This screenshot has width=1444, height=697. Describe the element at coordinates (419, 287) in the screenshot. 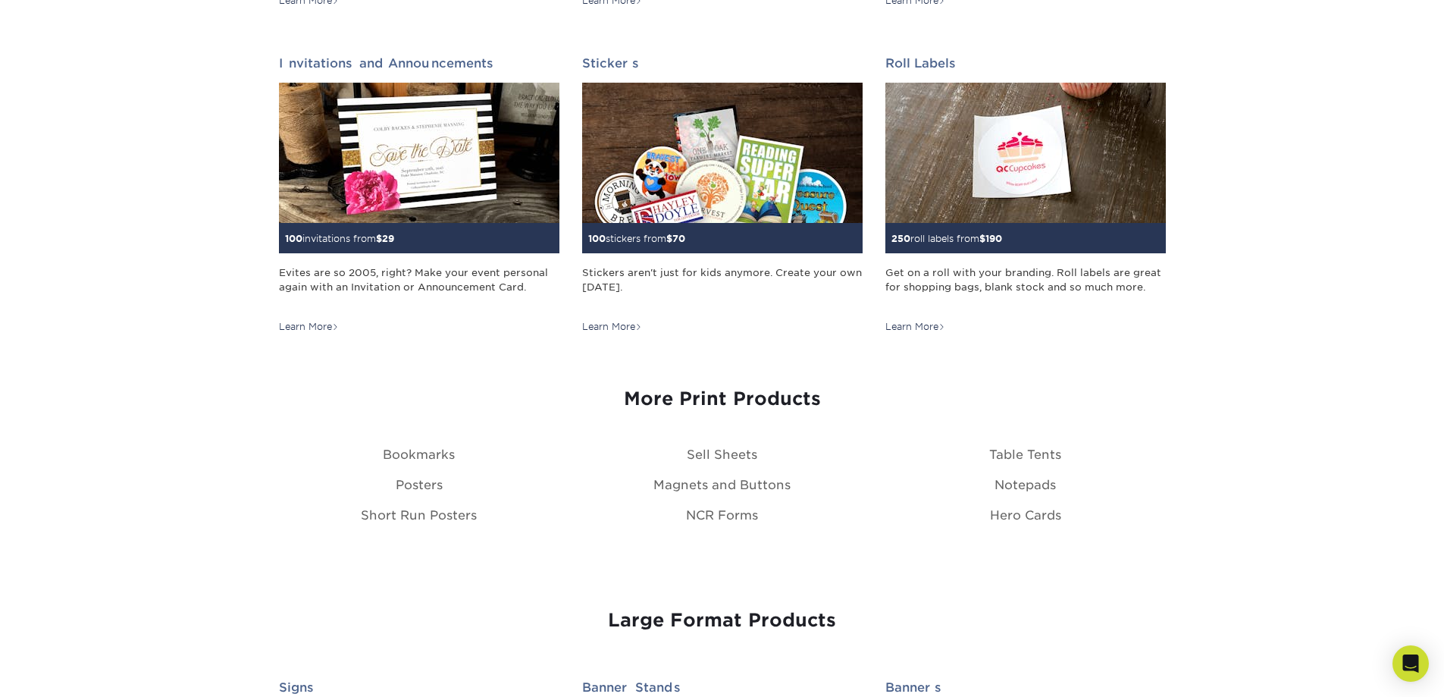

I see `div: Evites are so 2005, right? Make your event personal again with an Invitation or Announcement Card.` at that location.